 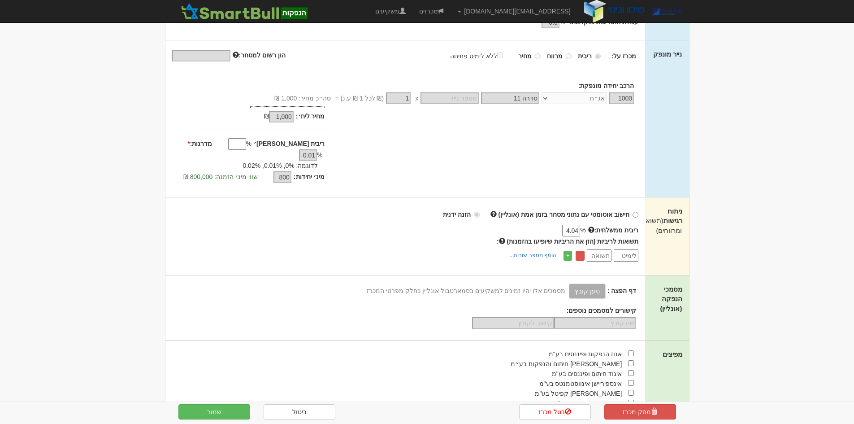 What do you see at coordinates (595, 323) in the screenshot?
I see `input: שם קובץ` at bounding box center [595, 323].